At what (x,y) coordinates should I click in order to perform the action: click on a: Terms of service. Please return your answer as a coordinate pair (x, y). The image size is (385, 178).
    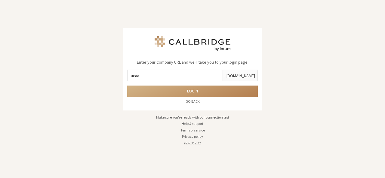
    Looking at the image, I should click on (192, 130).